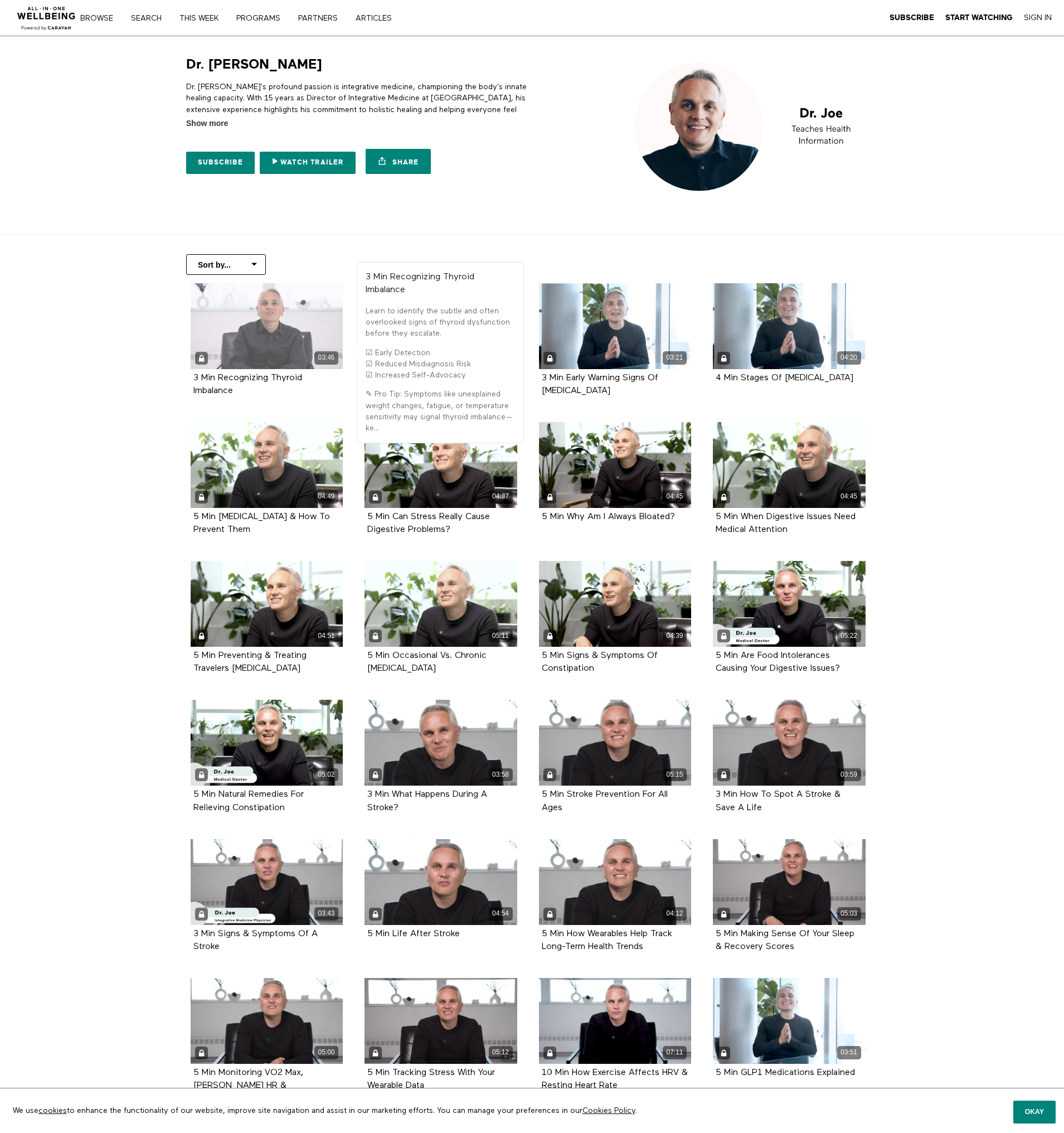  I want to click on div: 05:22, so click(849, 636).